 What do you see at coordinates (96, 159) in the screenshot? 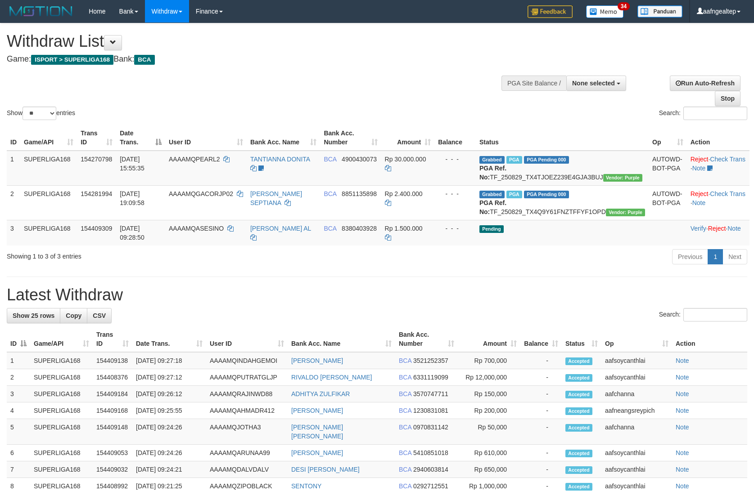
I see `span: 154270798` at bounding box center [96, 159].